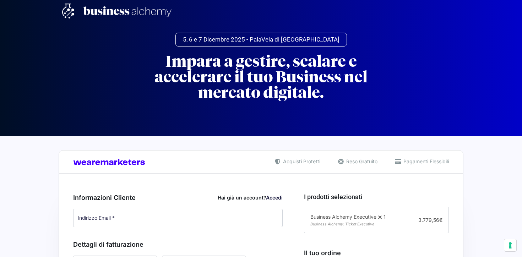 This screenshot has height=257, width=522. Describe the element at coordinates (178, 244) in the screenshot. I see `h3: Dettagli di fatturazione` at that location.